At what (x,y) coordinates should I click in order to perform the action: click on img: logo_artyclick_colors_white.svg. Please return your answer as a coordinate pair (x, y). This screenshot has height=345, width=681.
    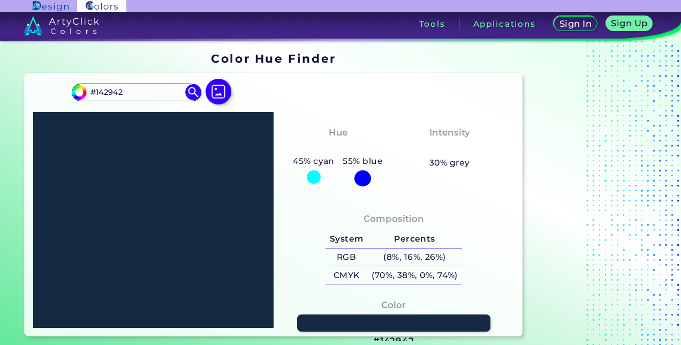
    Looking at the image, I should click on (62, 26).